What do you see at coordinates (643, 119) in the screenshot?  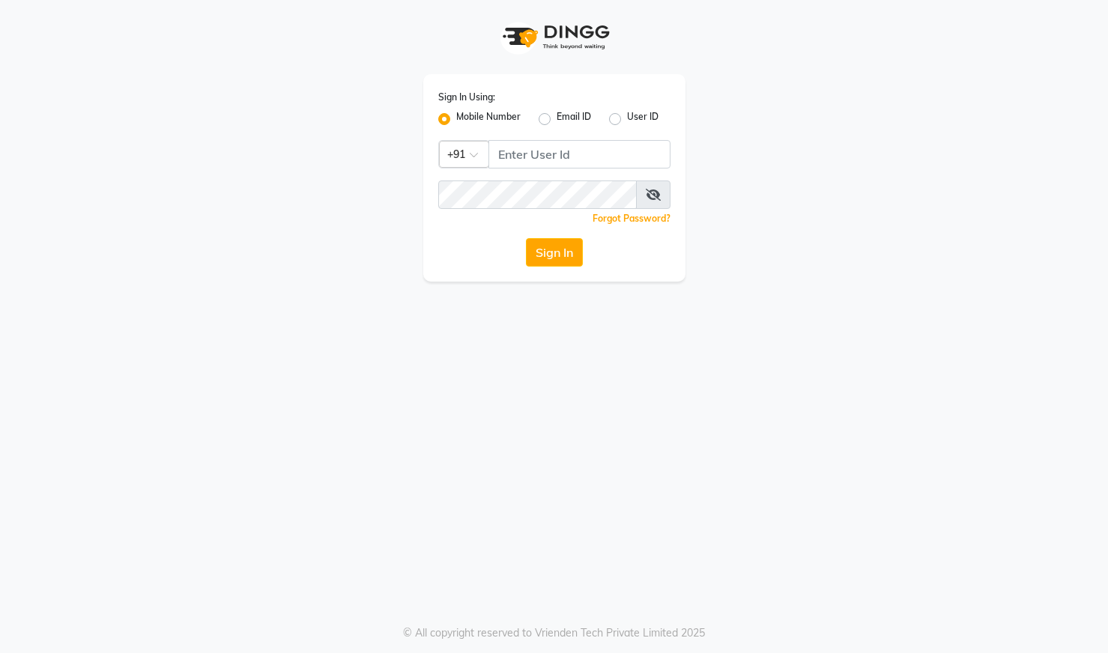 I see `label: User ID` at bounding box center [643, 119].